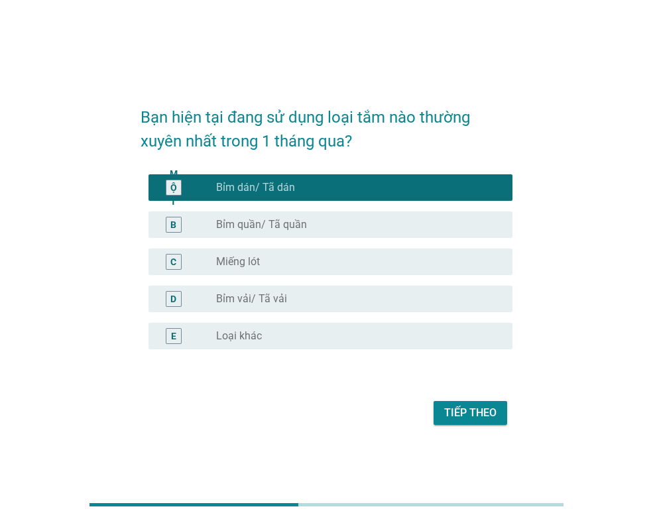  Describe the element at coordinates (239, 335) in the screenshot. I see `font: Loại khác` at that location.